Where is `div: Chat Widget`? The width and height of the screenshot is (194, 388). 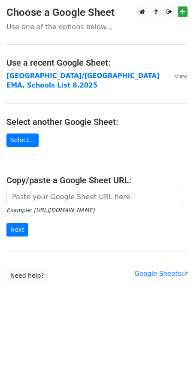 div: Chat Widget is located at coordinates (173, 367).